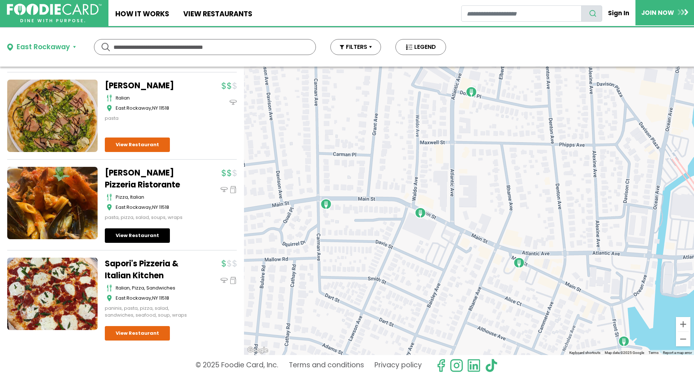  What do you see at coordinates (54, 13) in the screenshot?
I see `img: FoodieCard; Eat, Drink, Save, Donate` at bounding box center [54, 13].